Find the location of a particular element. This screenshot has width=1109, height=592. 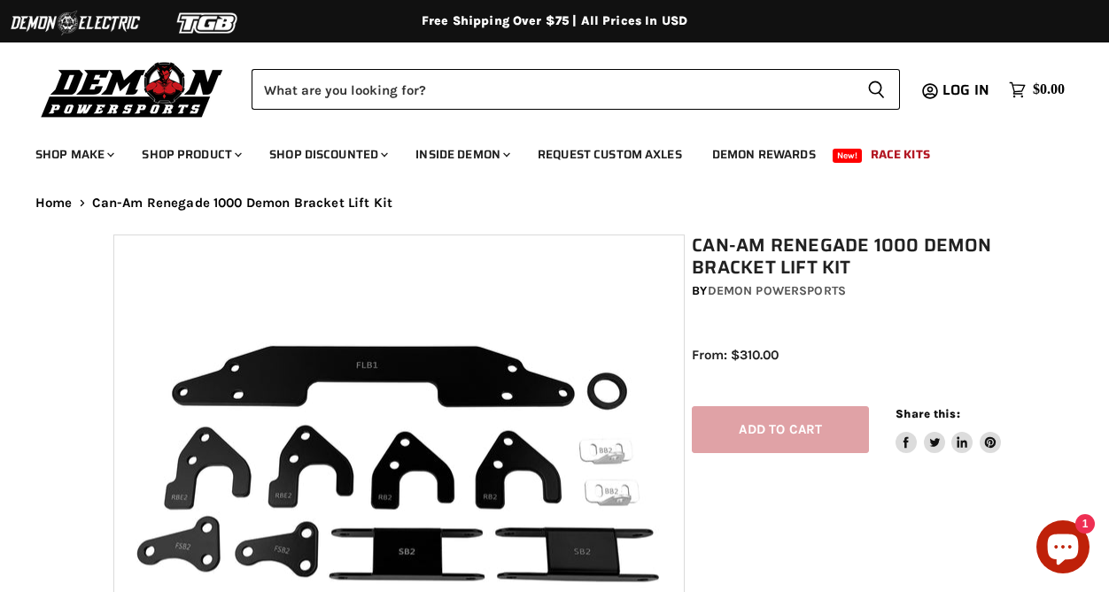

div: by is located at coordinates (847, 291).